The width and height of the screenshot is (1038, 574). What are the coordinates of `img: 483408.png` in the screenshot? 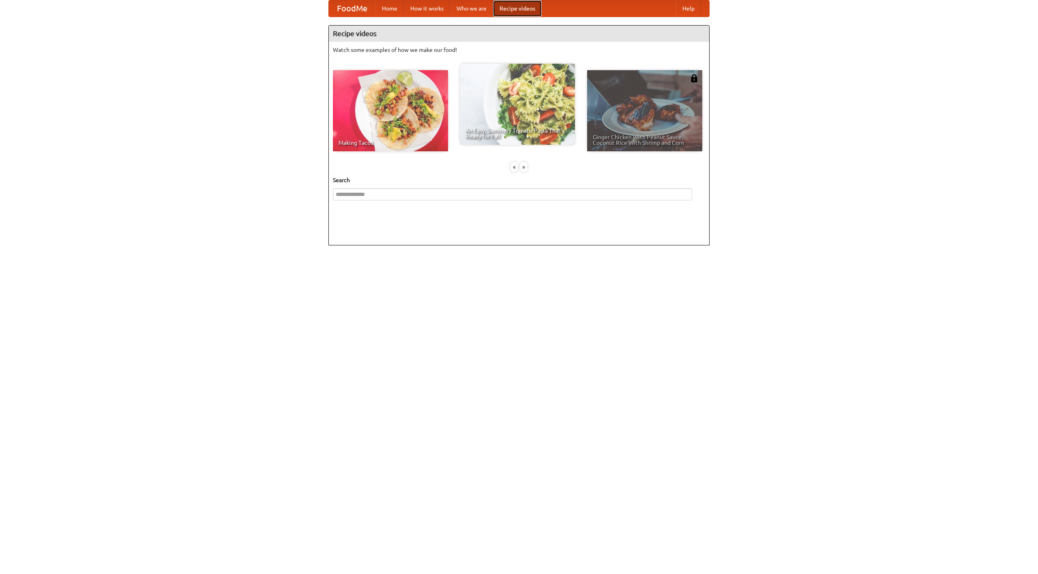 It's located at (694, 78).